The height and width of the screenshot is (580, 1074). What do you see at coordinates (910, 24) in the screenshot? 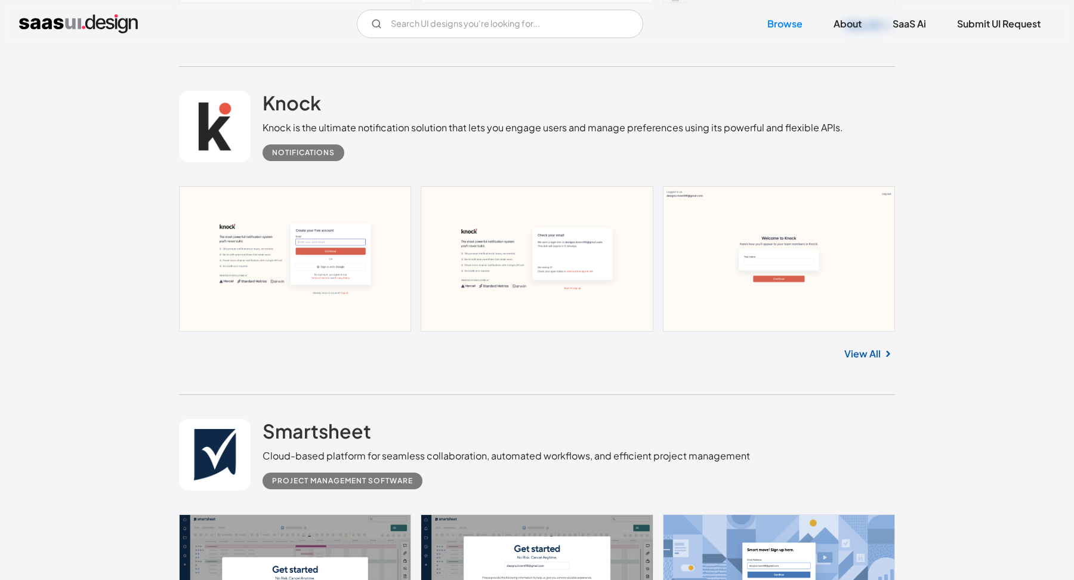
I see `a: SaaS Ai` at bounding box center [910, 24].